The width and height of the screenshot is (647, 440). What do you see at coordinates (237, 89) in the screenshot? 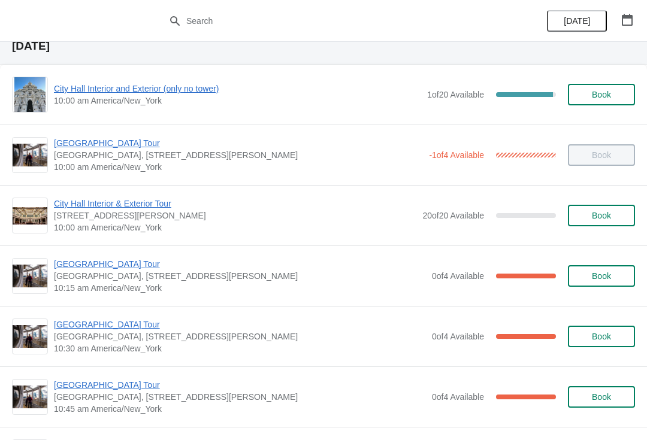
I see `span: City Hall Interior and Exterior (only no tower)` at bounding box center [237, 89].